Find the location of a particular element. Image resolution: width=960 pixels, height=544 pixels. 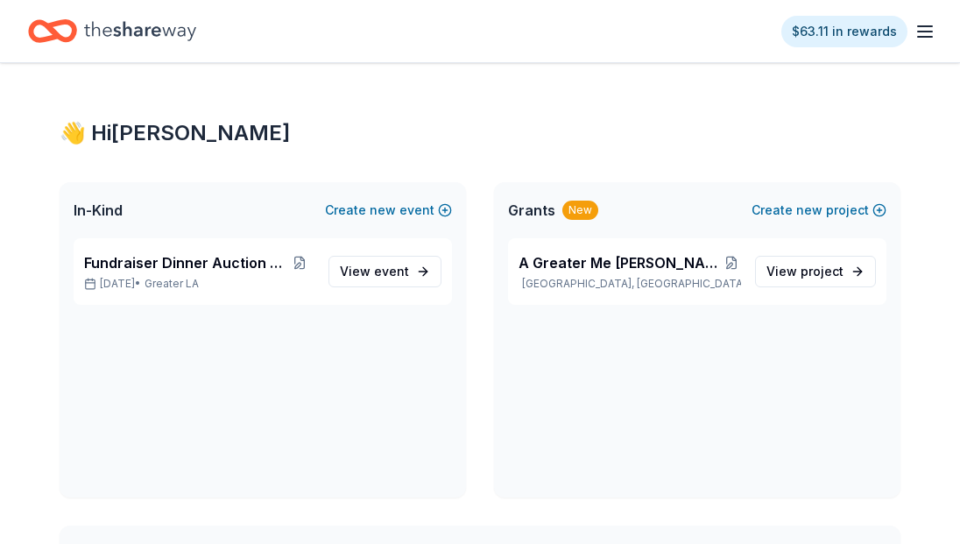

div: New is located at coordinates (580, 210).